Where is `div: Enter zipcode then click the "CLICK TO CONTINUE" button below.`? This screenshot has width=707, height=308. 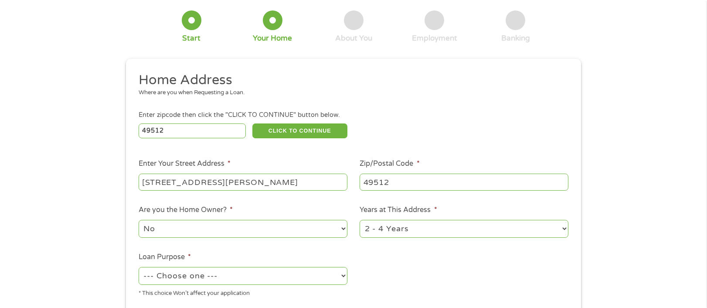
div: Enter zipcode then click the "CLICK TO CONTINUE" button below. is located at coordinates (354, 115).